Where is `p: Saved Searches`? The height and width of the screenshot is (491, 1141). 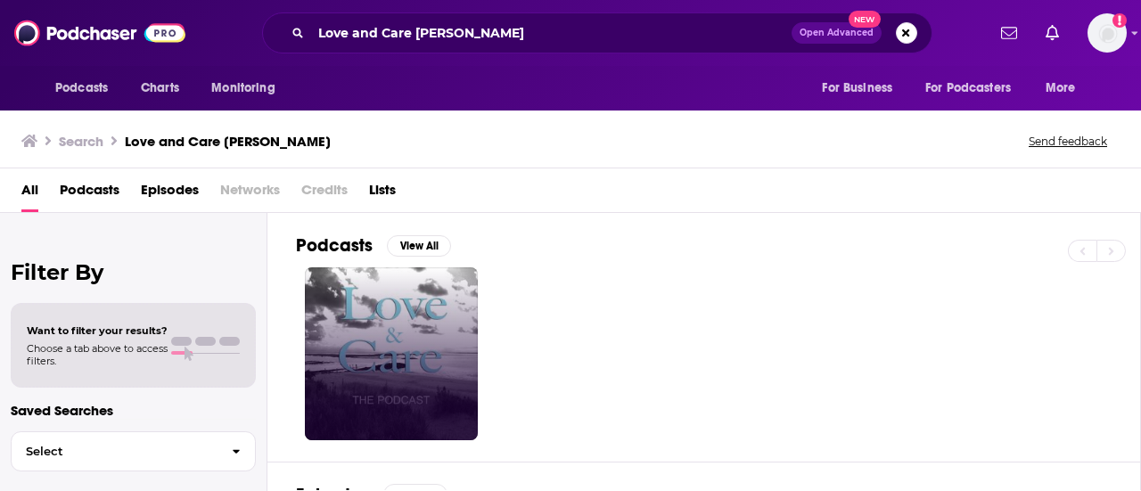 p: Saved Searches is located at coordinates (133, 410).